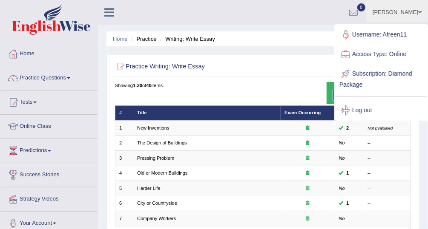 The width and height of the screenshot is (428, 229). What do you see at coordinates (381, 78) in the screenshot?
I see `a: Subscription: Diamond Package` at bounding box center [381, 78].